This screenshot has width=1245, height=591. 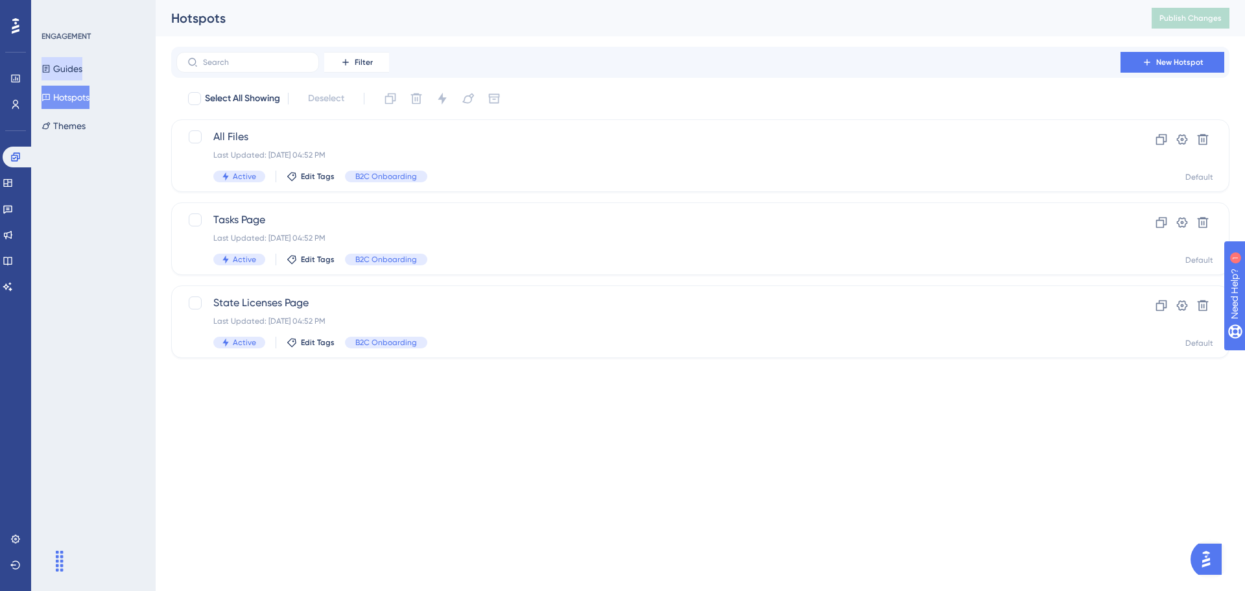 I want to click on input: Search, so click(x=255, y=62).